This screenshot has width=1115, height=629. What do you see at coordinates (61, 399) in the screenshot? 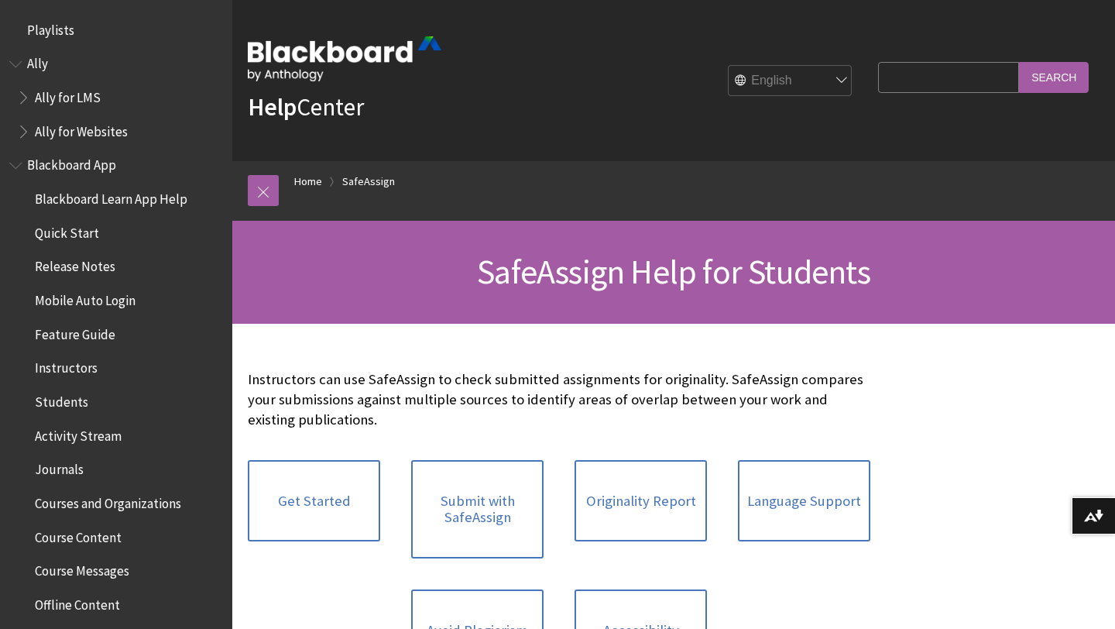
I see `span: Students` at bounding box center [61, 399].